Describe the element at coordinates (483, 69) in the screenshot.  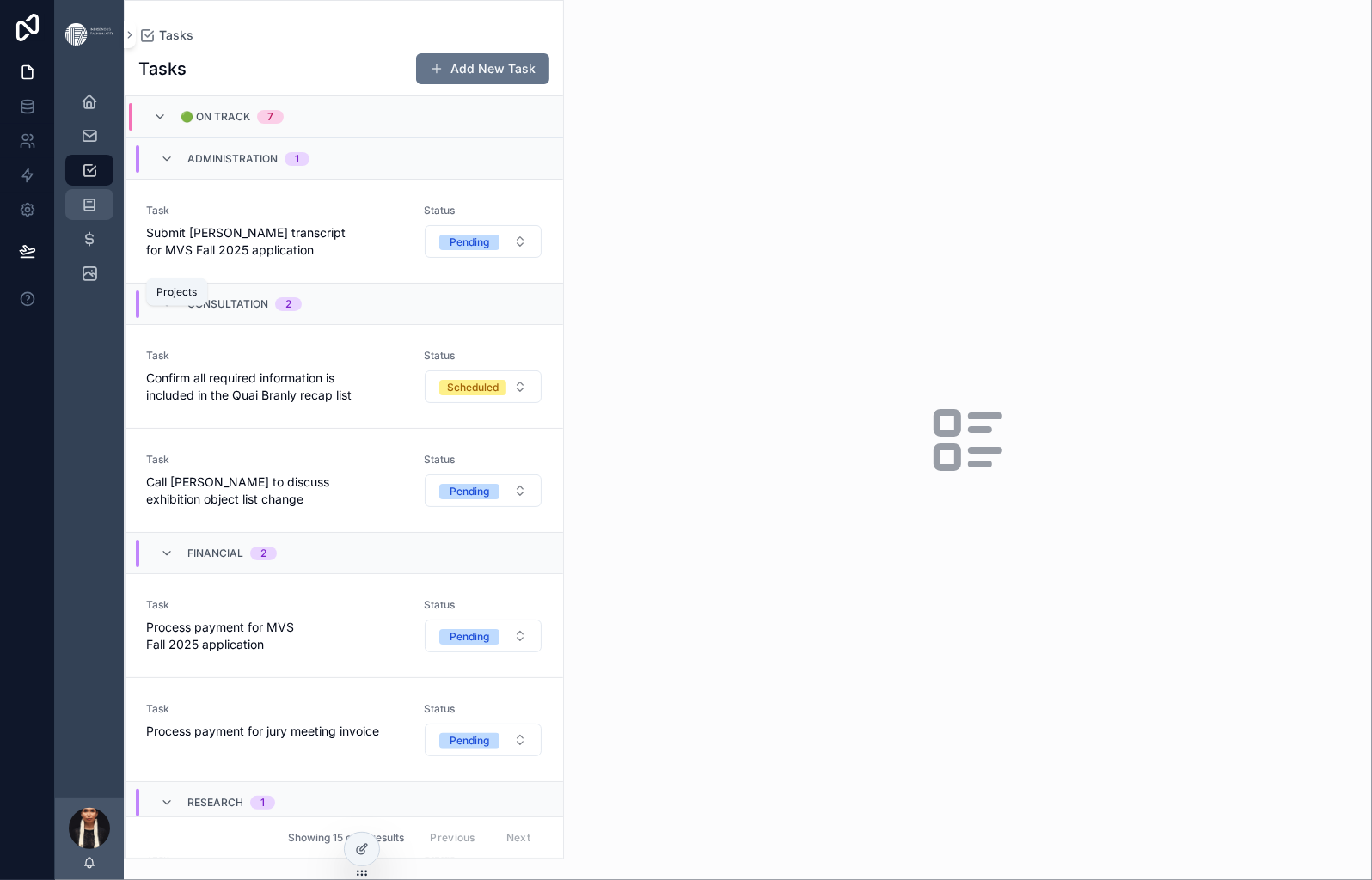
I see `button: Add New Task` at that location.